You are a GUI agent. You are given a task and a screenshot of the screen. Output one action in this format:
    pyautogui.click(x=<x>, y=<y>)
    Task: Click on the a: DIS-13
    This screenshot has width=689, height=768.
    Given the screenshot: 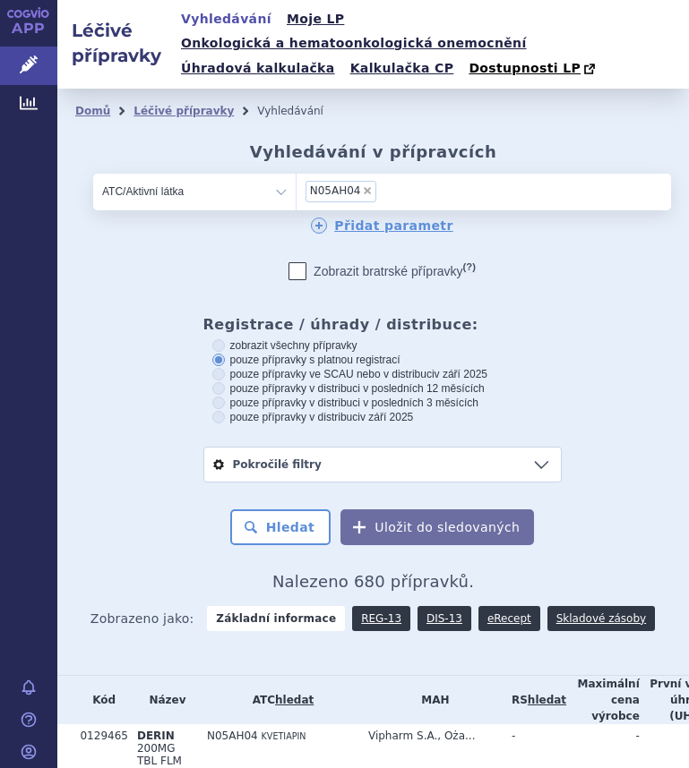 What is the action you would take?
    pyautogui.click(x=444, y=619)
    